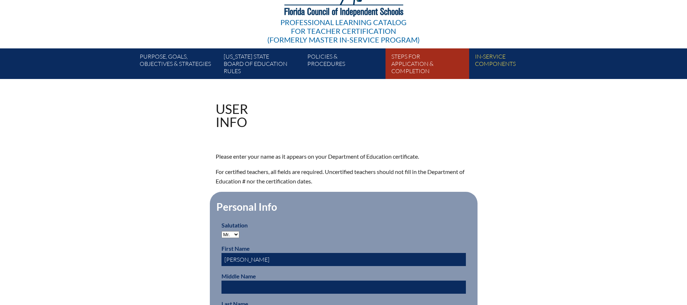 This screenshot has width=687, height=305. I want to click on label: First Name, so click(236, 248).